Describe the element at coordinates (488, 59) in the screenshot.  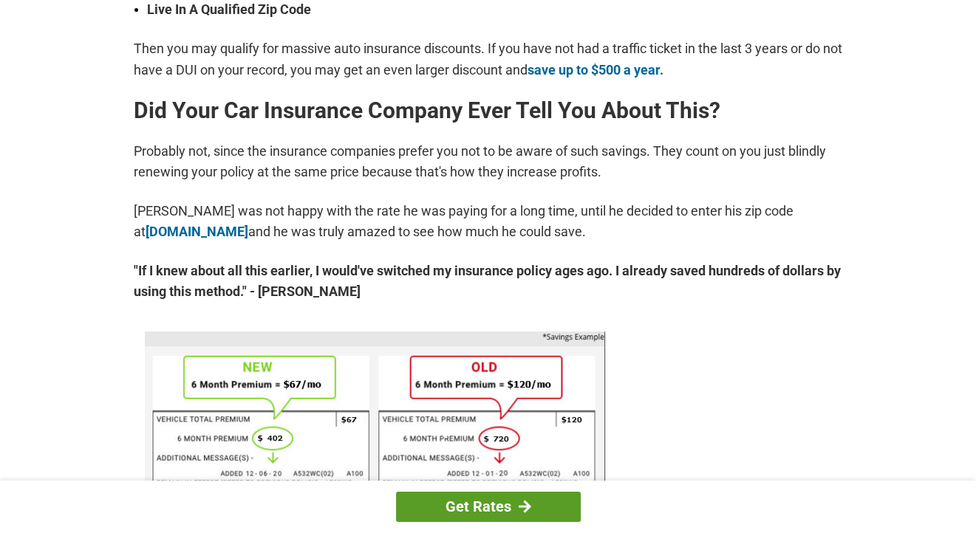
I see `p: Then you may qualify for massive auto insurance discounts. If you have not had a traffic ticket i...` at that location.